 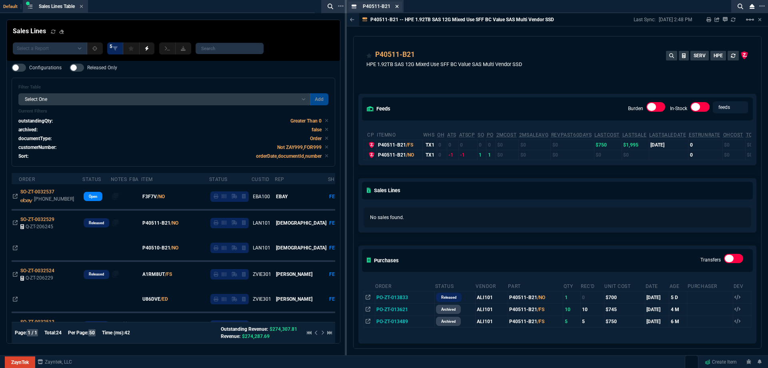 I want to click on th: Age, so click(x=678, y=285).